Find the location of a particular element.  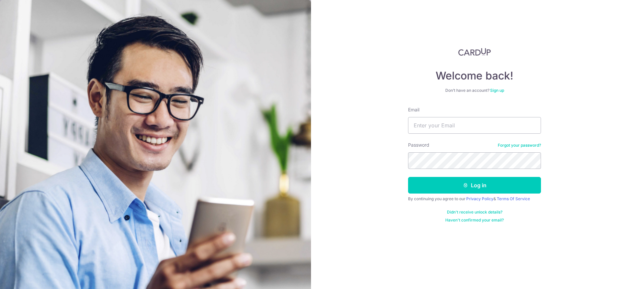

button: Log in is located at coordinates (474, 185).